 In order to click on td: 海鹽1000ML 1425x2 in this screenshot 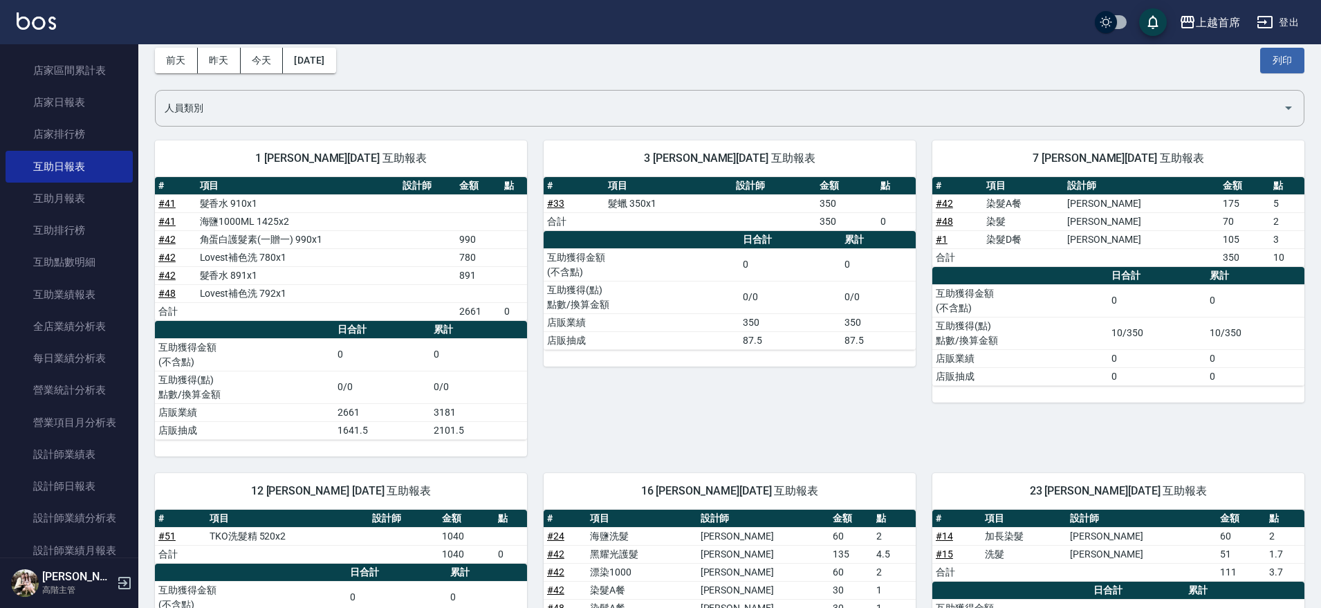, I will do `click(298, 221)`.